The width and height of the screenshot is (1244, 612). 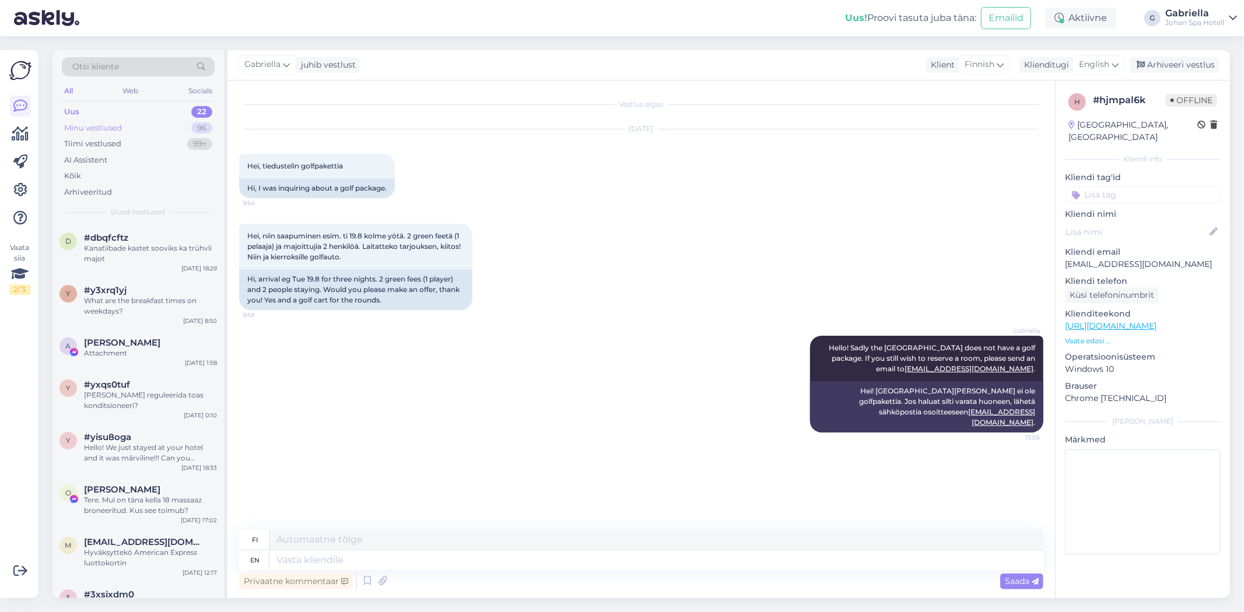 What do you see at coordinates (106, 238) in the screenshot?
I see `span: #dbqfcftz` at bounding box center [106, 238].